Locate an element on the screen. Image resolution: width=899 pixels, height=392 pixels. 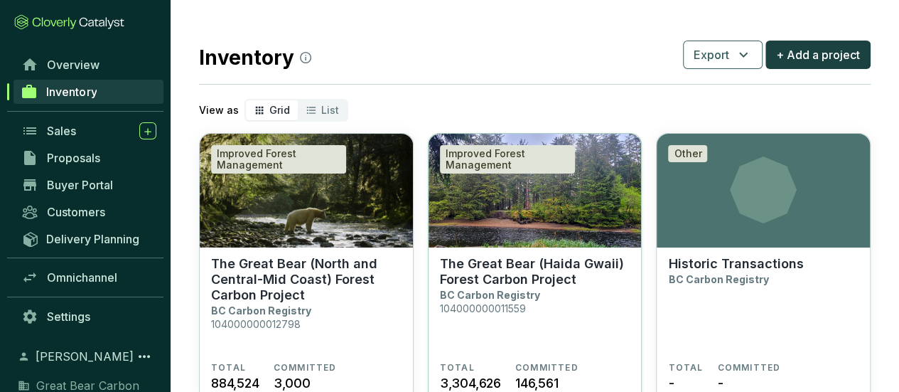
a: Proposals is located at coordinates (89, 158).